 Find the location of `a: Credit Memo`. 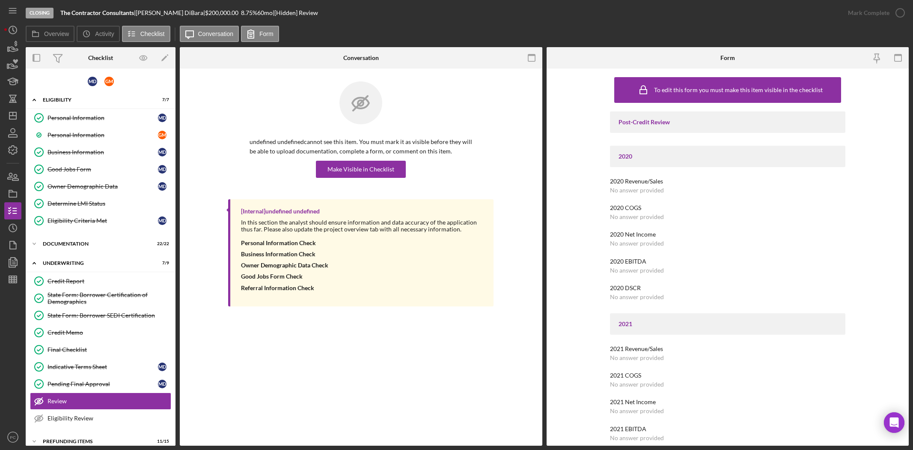

a: Credit Memo is located at coordinates (101, 332).